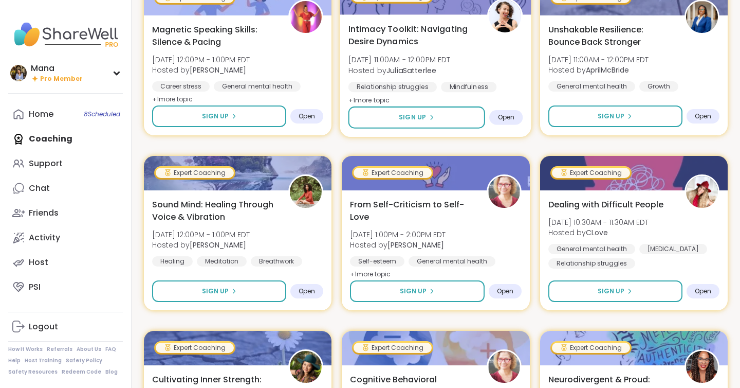 This screenshot has height=388, width=740. I want to click on img: TiffanyVL, so click(306, 367).